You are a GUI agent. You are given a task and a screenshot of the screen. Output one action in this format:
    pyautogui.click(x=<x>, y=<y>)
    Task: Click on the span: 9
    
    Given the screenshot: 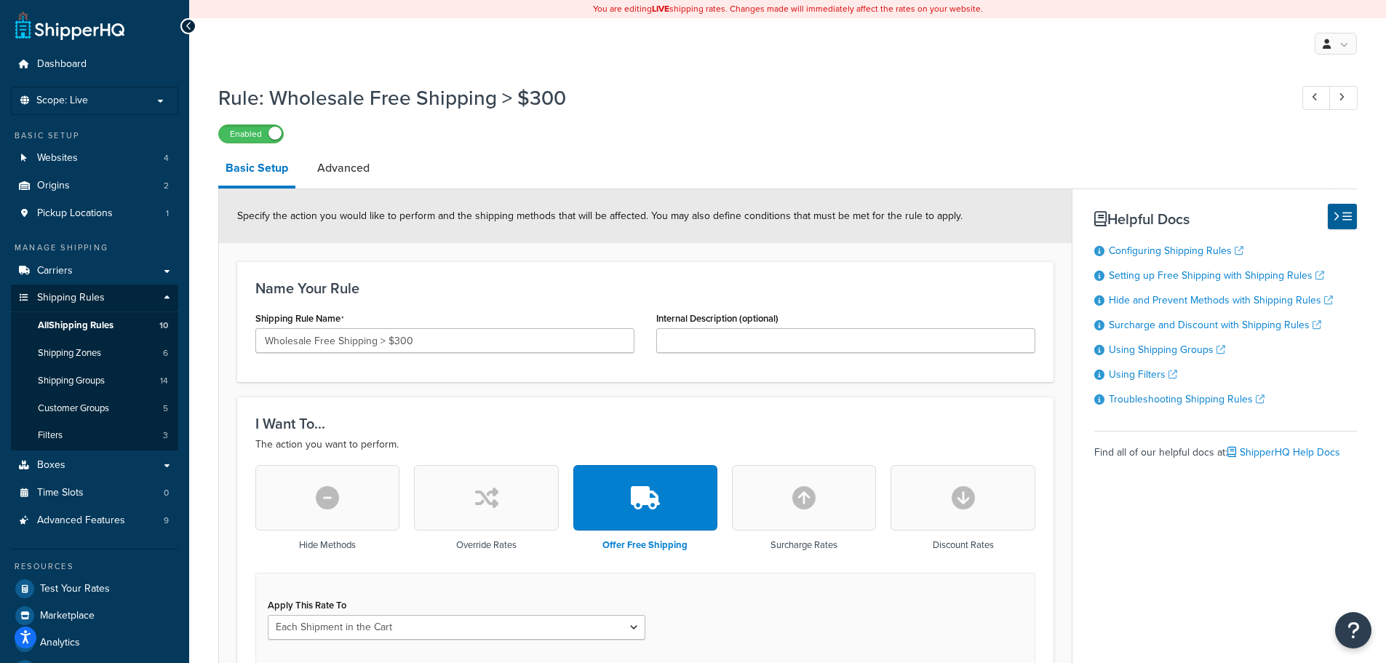 What is the action you would take?
    pyautogui.click(x=166, y=520)
    